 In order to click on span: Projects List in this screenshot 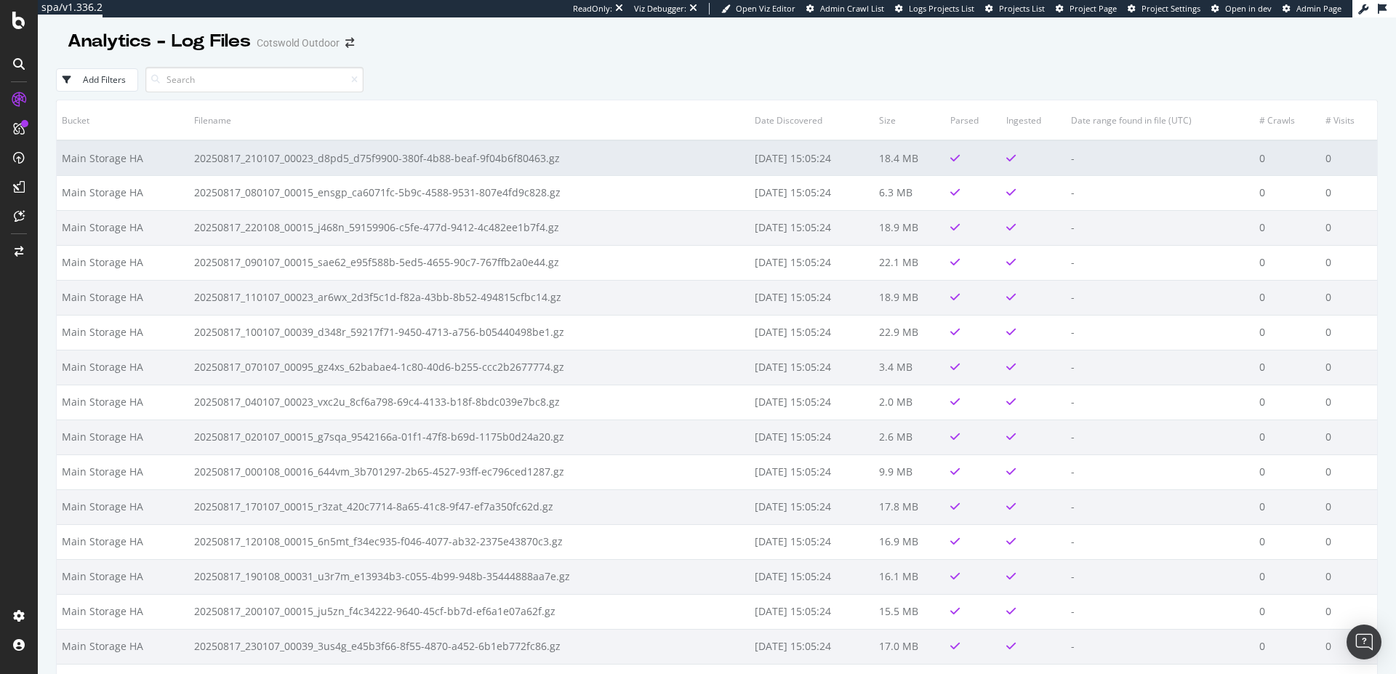, I will do `click(1021, 8)`.